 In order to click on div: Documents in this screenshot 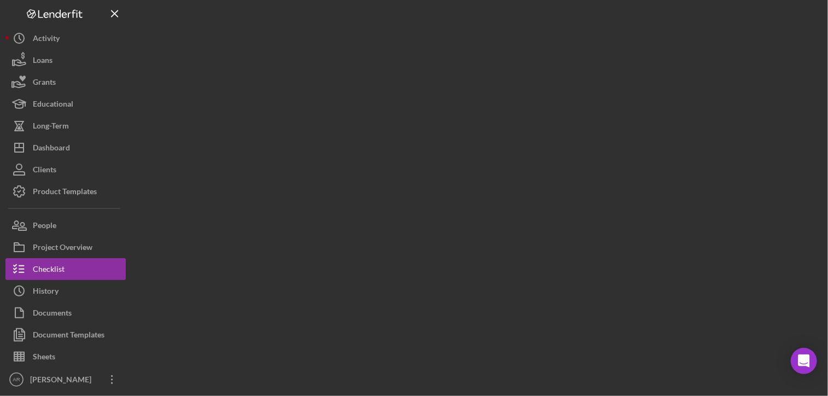, I will do `click(52, 314)`.